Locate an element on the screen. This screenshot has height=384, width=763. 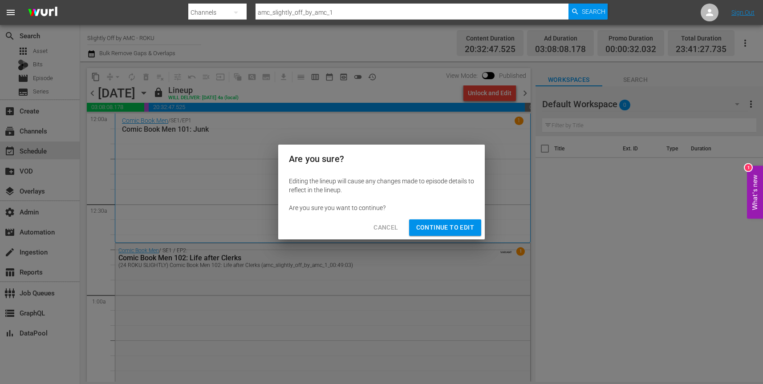
span: Search is located at coordinates (593, 12).